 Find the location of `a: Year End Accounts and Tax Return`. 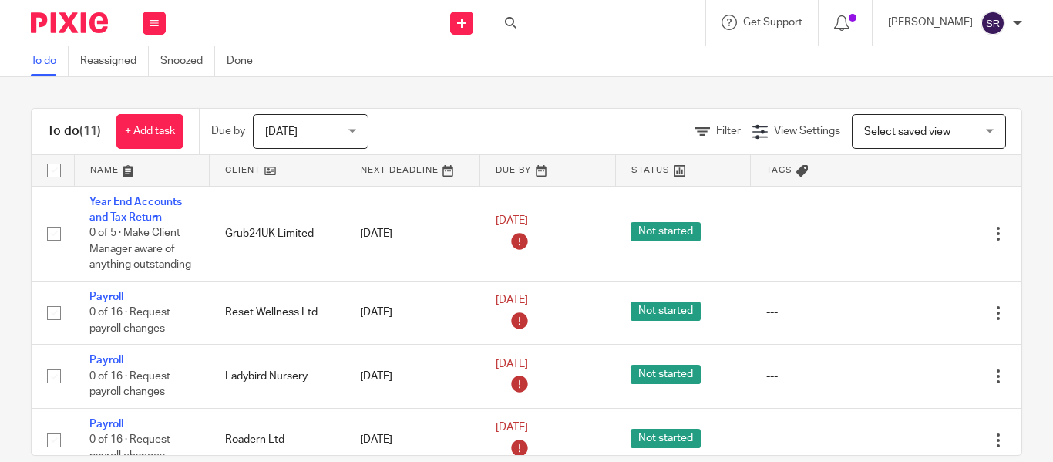

a: Year End Accounts and Tax Return is located at coordinates (136, 210).